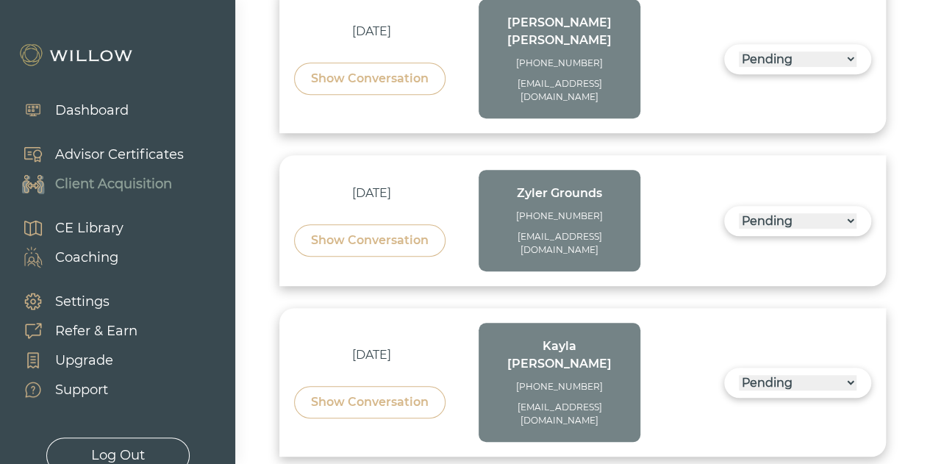  Describe the element at coordinates (96, 184) in the screenshot. I see `a: Client Acquisition` at that location.